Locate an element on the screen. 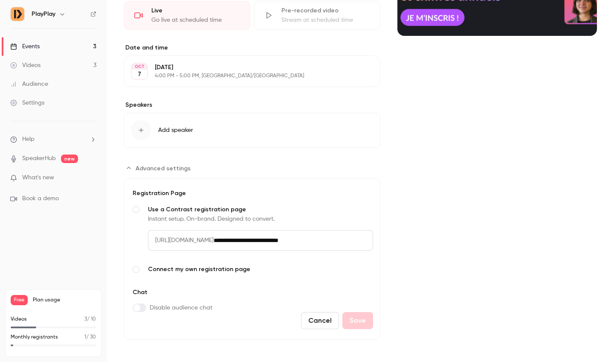  span: What's new is located at coordinates (38, 177).